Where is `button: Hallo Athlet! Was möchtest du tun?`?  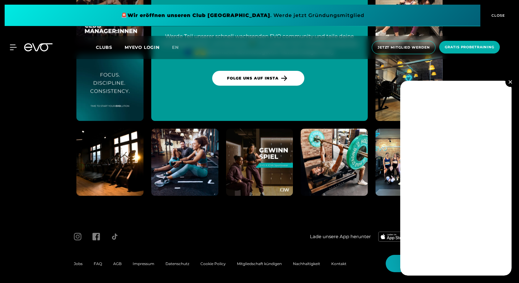
button: Hallo Athlet! Was möchtest du tun? is located at coordinates (446, 264).